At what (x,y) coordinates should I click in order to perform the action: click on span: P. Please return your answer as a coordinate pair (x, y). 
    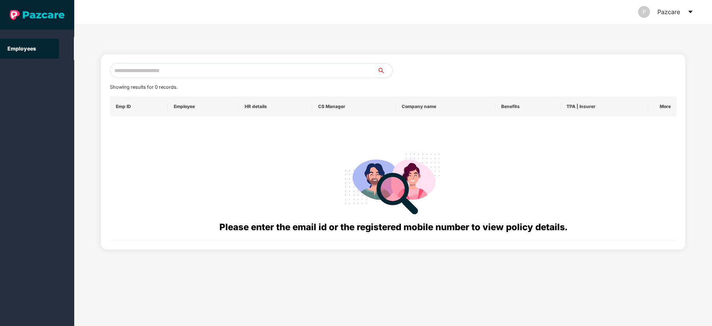
    Looking at the image, I should click on (644, 12).